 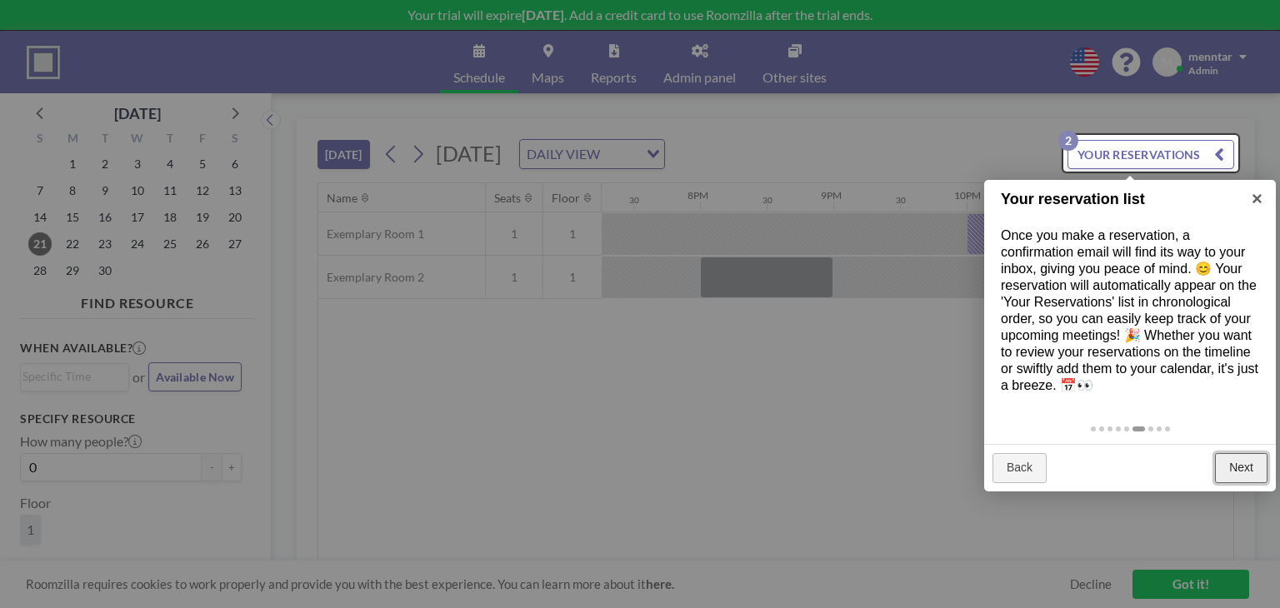 I want to click on p: 2, so click(x=1068, y=141).